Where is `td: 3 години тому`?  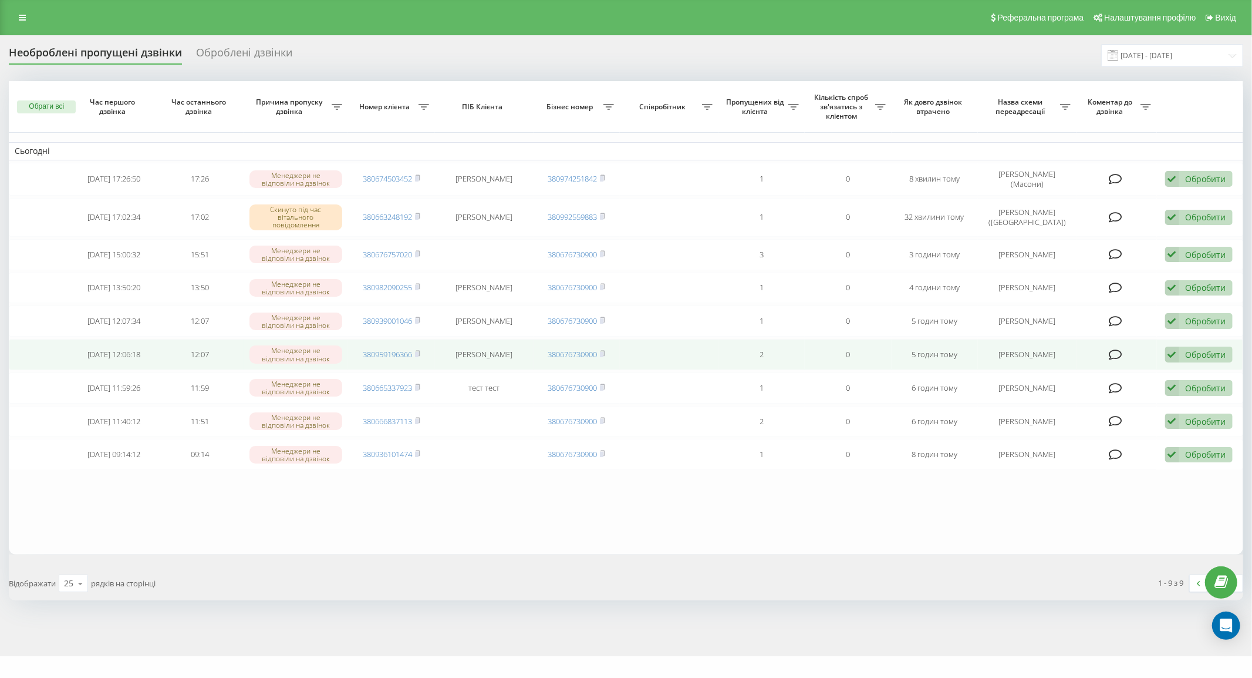
td: 3 години тому is located at coordinates (935, 254).